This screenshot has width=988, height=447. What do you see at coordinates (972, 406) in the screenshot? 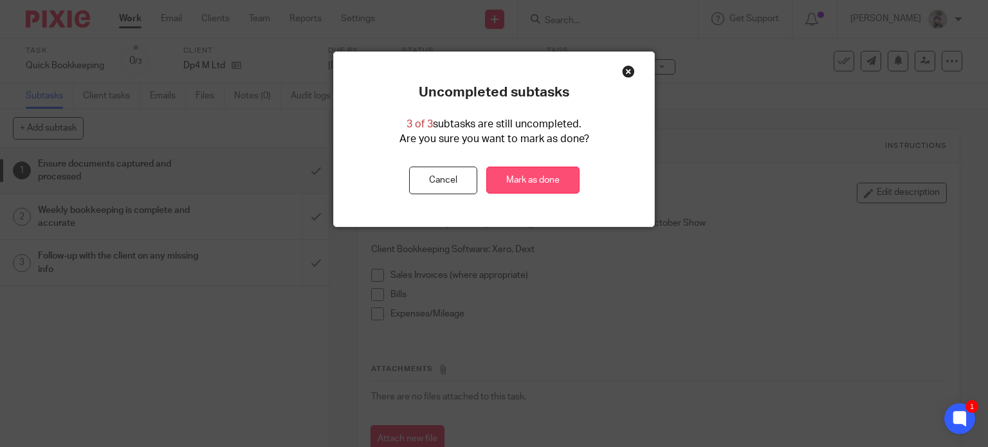
I see `div: 1` at bounding box center [972, 406].